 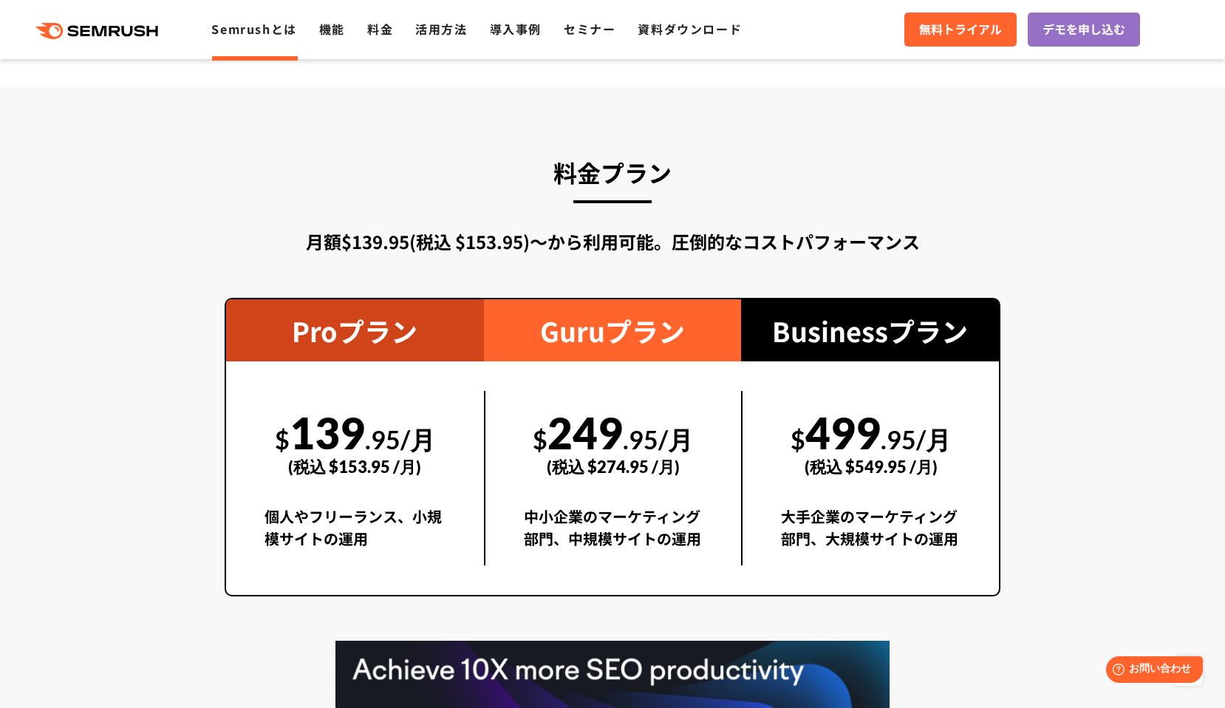 What do you see at coordinates (689, 29) in the screenshot?
I see `a: 資料ダウンロード` at bounding box center [689, 29].